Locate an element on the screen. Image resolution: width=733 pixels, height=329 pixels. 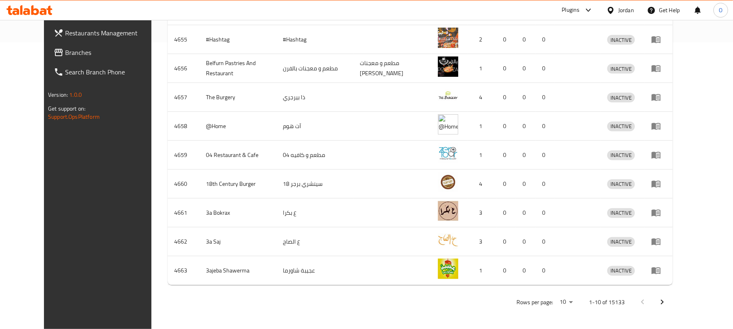
span: Version: is located at coordinates (58, 95).